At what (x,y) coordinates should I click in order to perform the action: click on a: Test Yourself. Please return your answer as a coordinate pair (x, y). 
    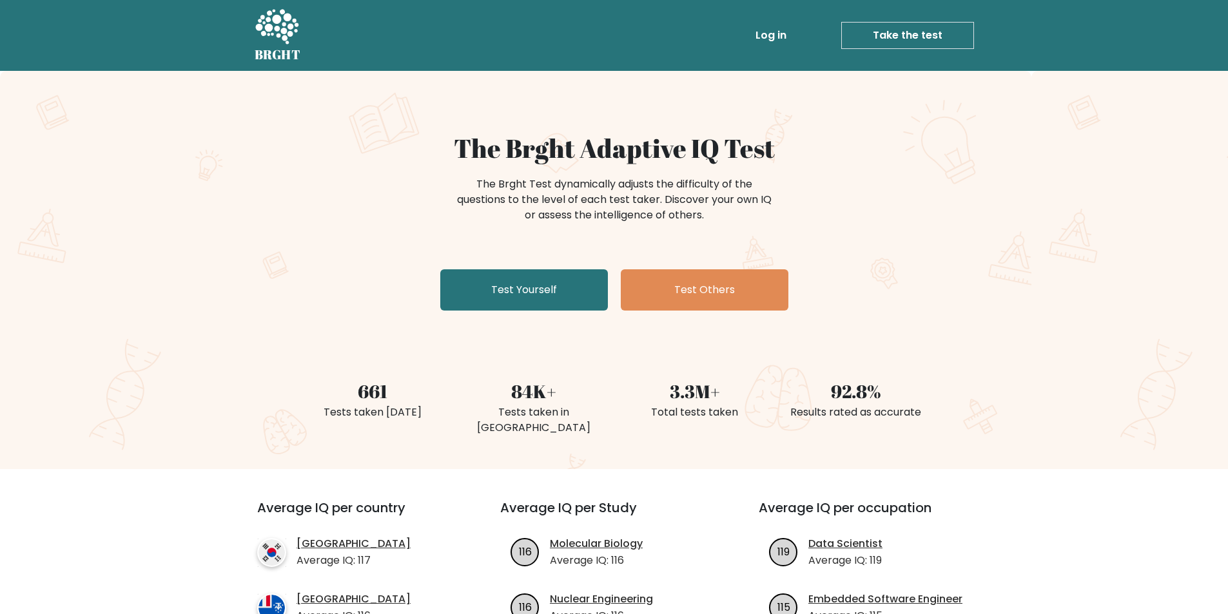
    Looking at the image, I should click on (524, 290).